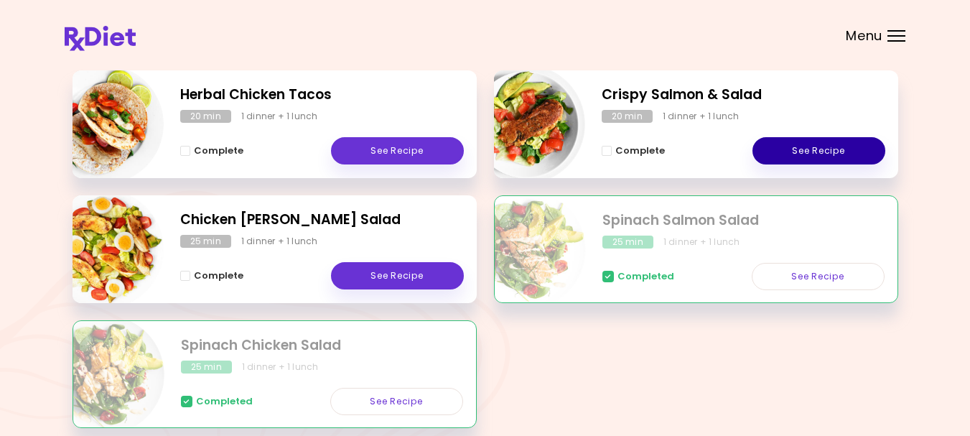 This screenshot has width=970, height=436. What do you see at coordinates (322, 220) in the screenshot?
I see `h2: Chicken Cobb Salad` at bounding box center [322, 220].